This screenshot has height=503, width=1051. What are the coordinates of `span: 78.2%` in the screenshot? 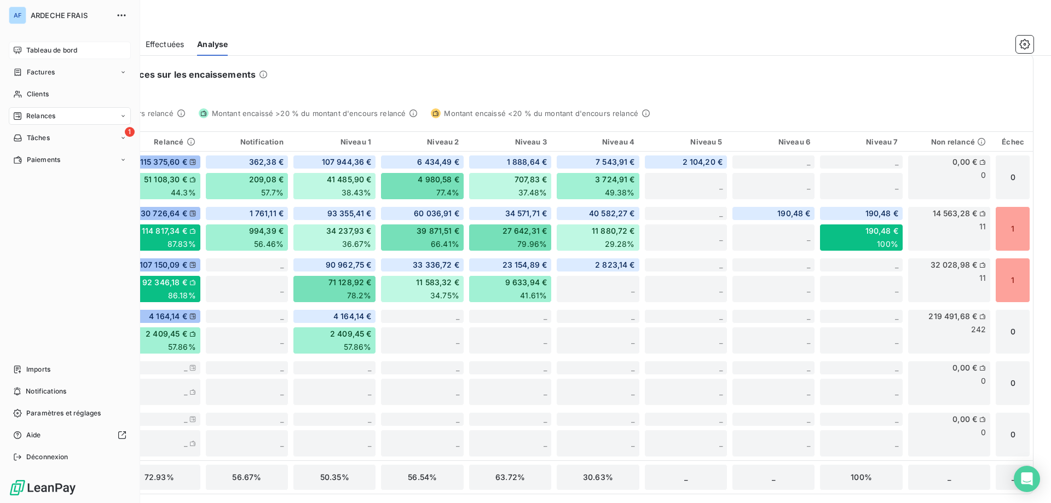 It's located at (359, 296).